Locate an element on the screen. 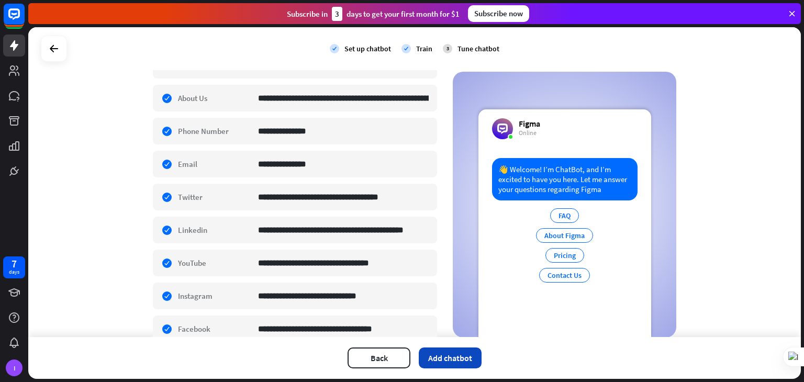  div: 👋 Welcome! I’m ChatBot, and I’m excited to have you here. Let me answer your questions regarding ... is located at coordinates (565, 179).